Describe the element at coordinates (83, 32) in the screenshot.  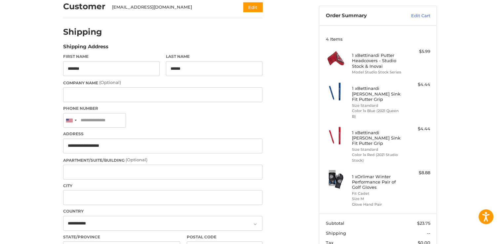
I see `h2: Shipping` at that location.